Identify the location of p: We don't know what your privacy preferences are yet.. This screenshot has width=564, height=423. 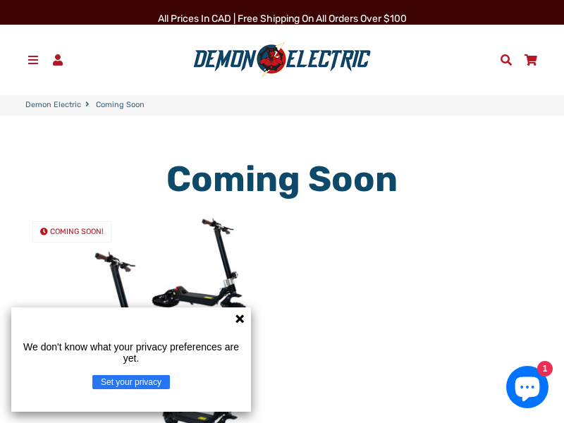
(131, 352).